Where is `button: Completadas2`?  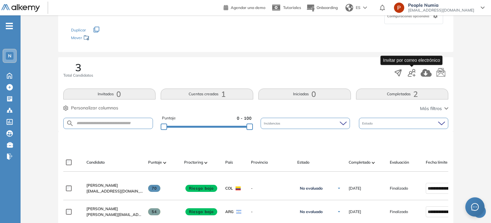
button: Completadas2 is located at coordinates (402, 94).